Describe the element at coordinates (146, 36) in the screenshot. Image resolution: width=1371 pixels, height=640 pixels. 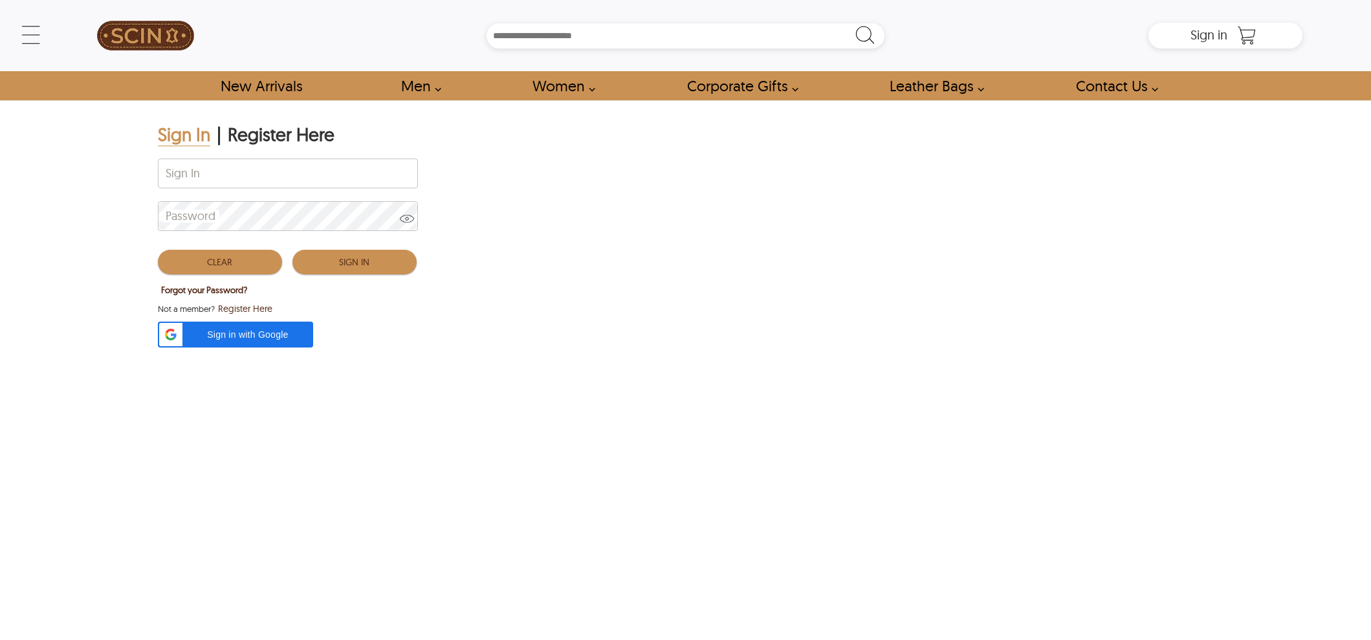
I see `a: SCIN` at that location.